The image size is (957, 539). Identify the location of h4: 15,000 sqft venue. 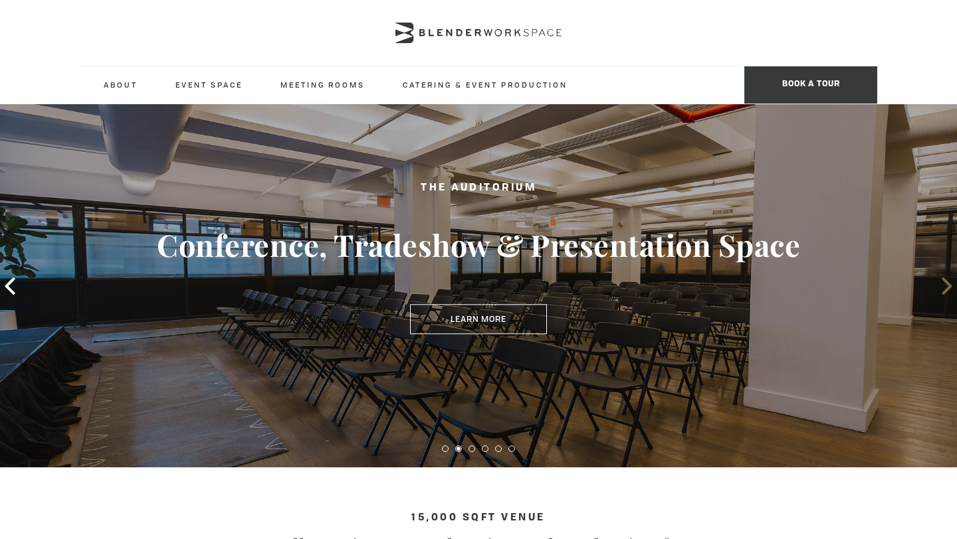
(478, 518).